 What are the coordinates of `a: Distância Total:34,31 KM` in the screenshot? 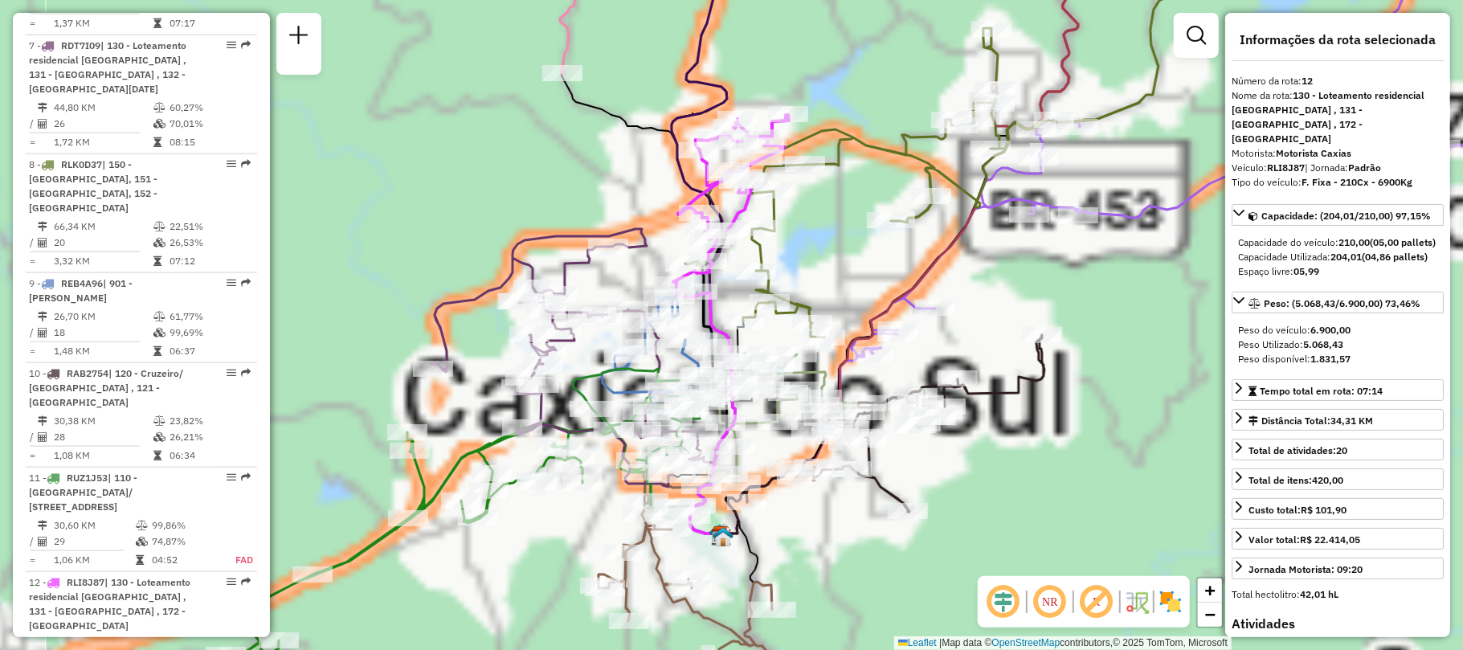 It's located at (1338, 419).